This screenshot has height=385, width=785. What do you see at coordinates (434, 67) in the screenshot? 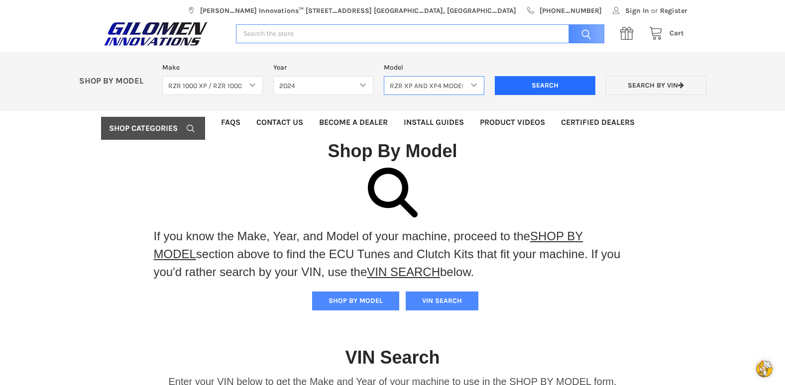
I see `label: Model` at bounding box center [434, 67].